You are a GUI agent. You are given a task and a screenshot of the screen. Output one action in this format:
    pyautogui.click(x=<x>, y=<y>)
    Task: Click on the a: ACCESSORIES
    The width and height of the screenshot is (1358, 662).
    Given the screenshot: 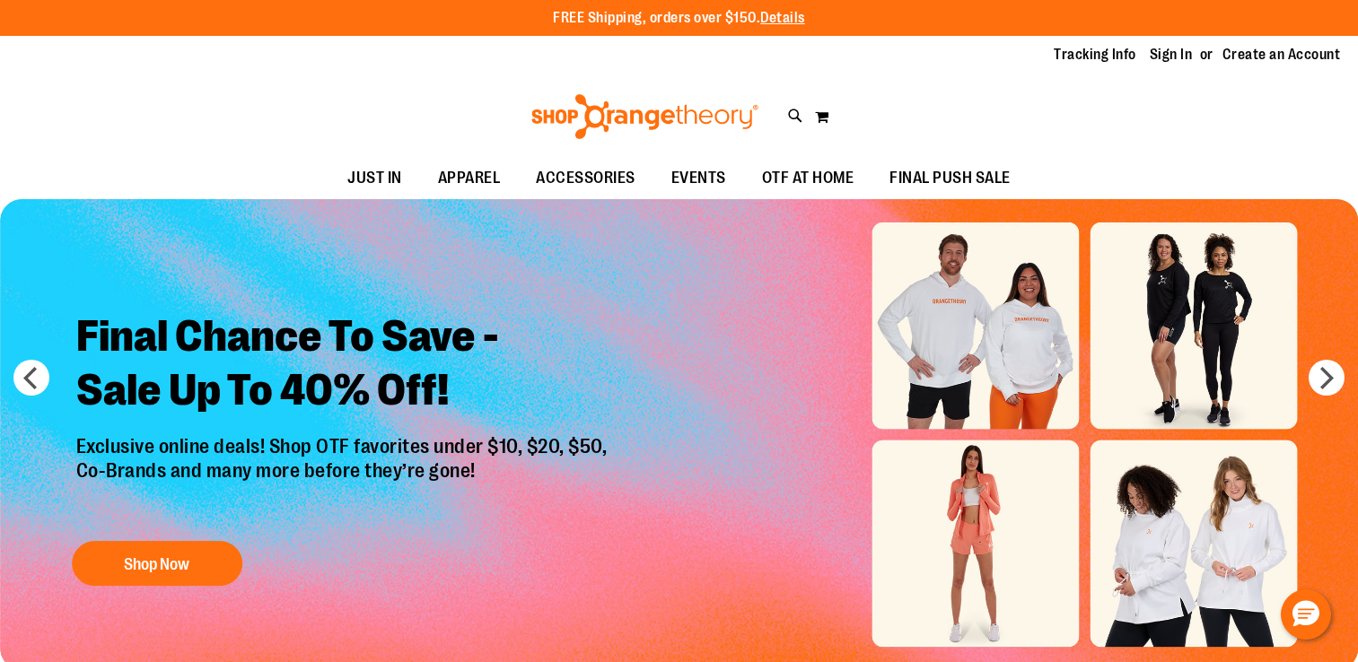 What is the action you would take?
    pyautogui.click(x=585, y=179)
    